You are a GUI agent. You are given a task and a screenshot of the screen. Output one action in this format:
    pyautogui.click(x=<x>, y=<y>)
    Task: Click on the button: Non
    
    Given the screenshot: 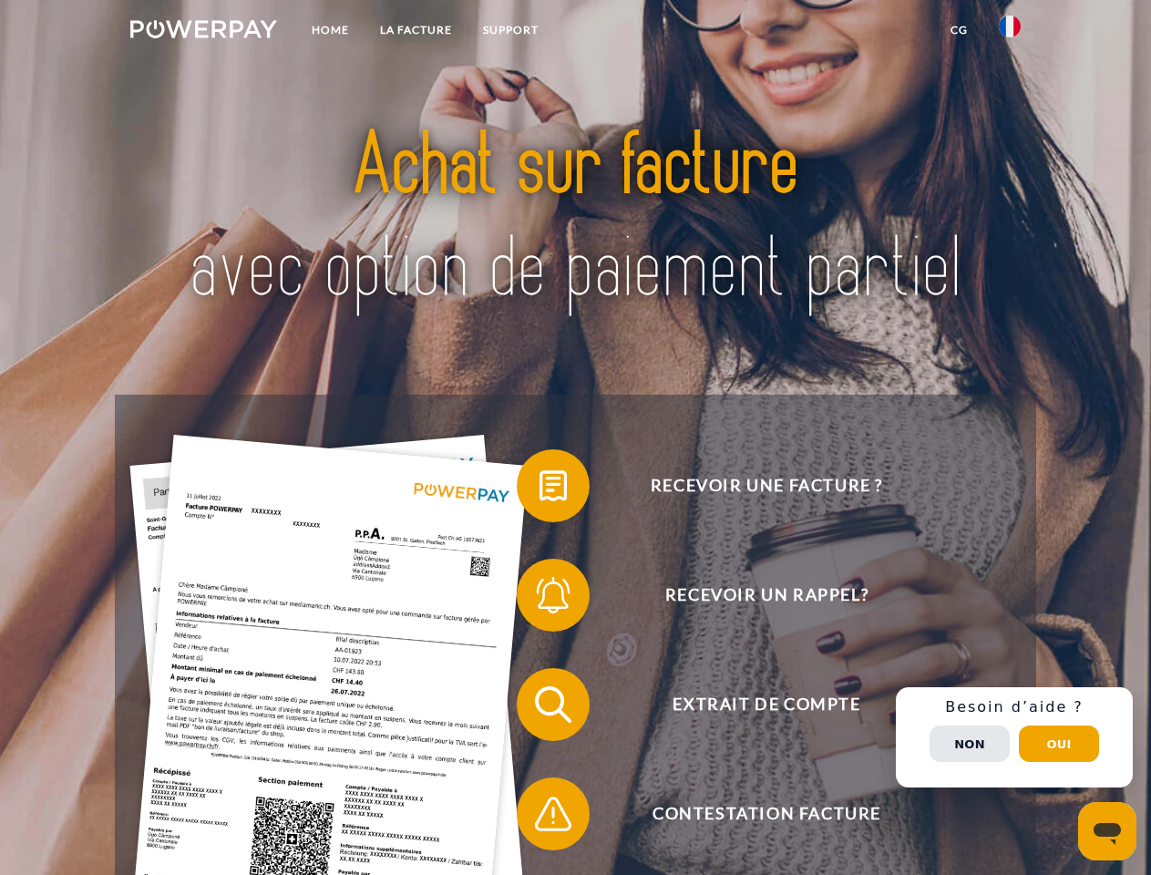 What is the action you would take?
    pyautogui.click(x=970, y=744)
    